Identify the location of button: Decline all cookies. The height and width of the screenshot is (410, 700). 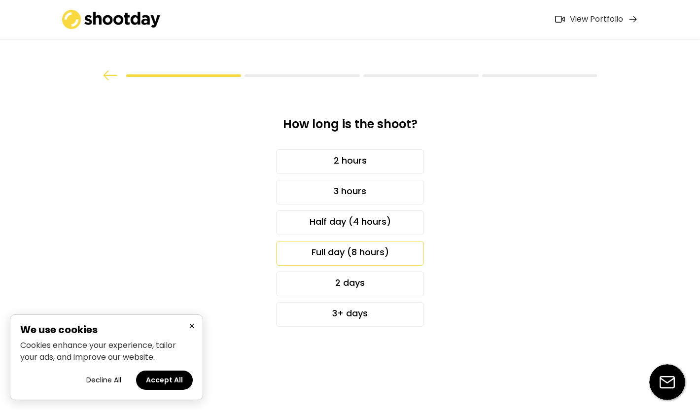
(104, 380).